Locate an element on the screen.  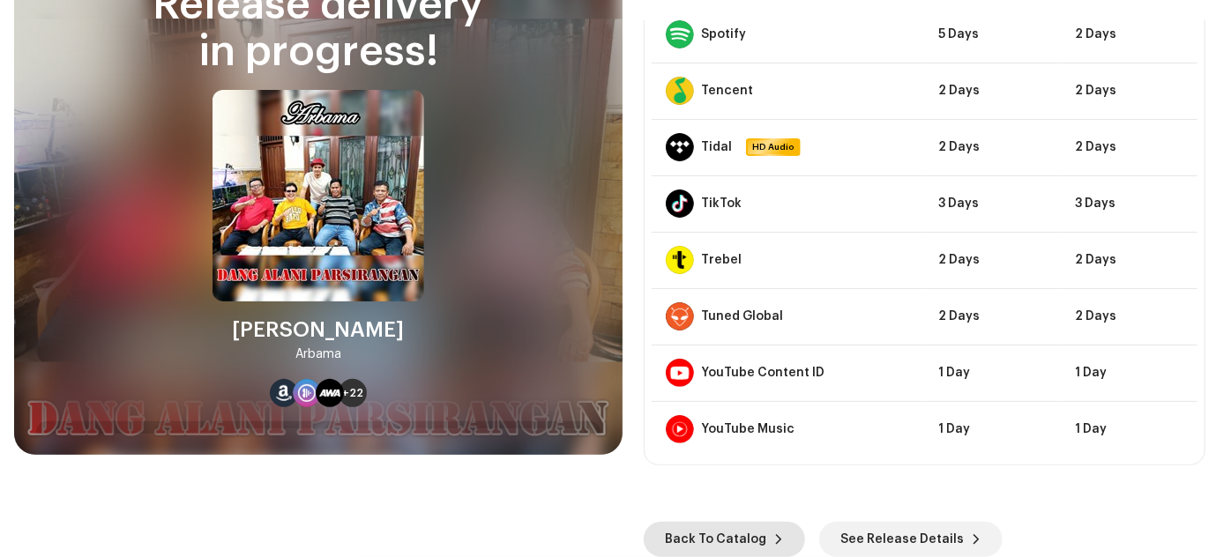
span: HD Audio is located at coordinates (773, 147).